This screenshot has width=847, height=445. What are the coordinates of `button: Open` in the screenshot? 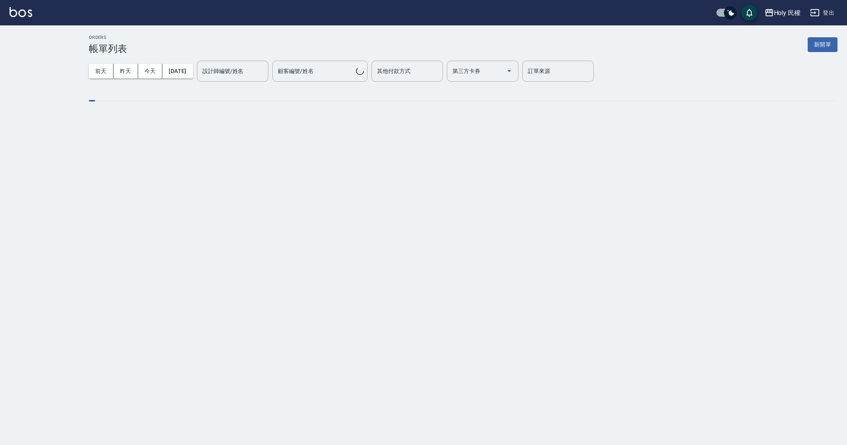 It's located at (509, 71).